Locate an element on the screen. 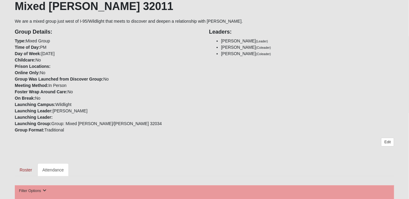  strong: Type: is located at coordinates (20, 41).